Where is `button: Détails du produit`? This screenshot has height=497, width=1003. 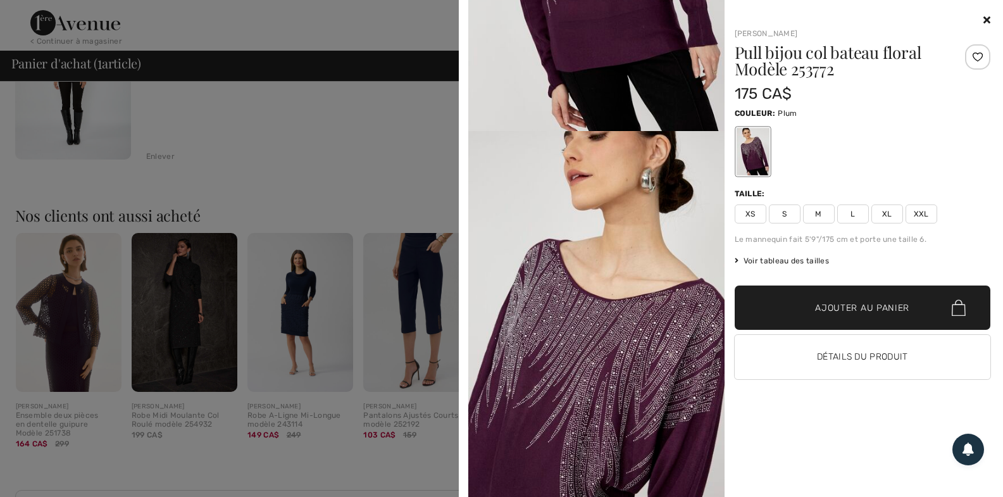
button: Détails du produit is located at coordinates (863, 357).